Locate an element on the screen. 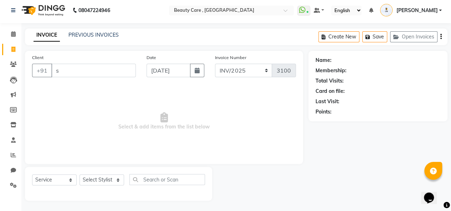 This screenshot has height=211, width=451. div: Name: is located at coordinates (323, 60).